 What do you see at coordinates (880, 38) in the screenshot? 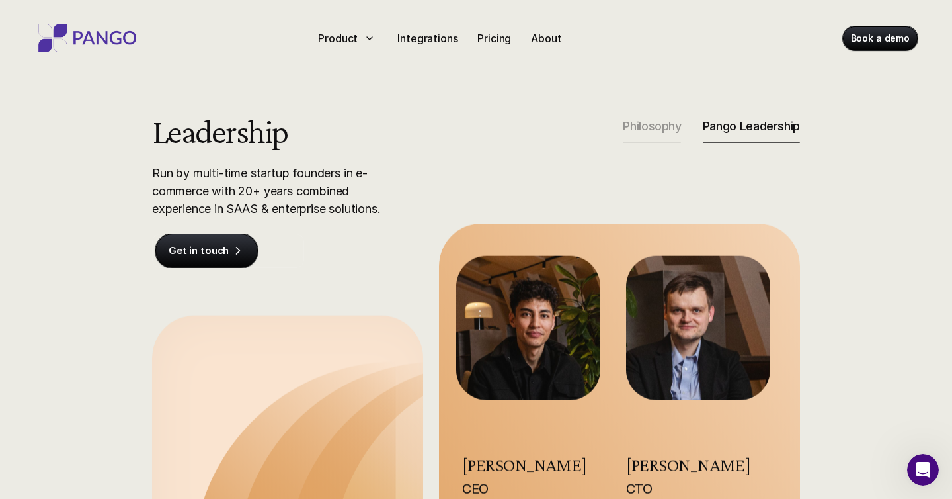
I see `p: Book a demo` at bounding box center [880, 38].